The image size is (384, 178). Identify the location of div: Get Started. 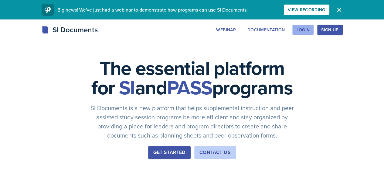
(169, 152).